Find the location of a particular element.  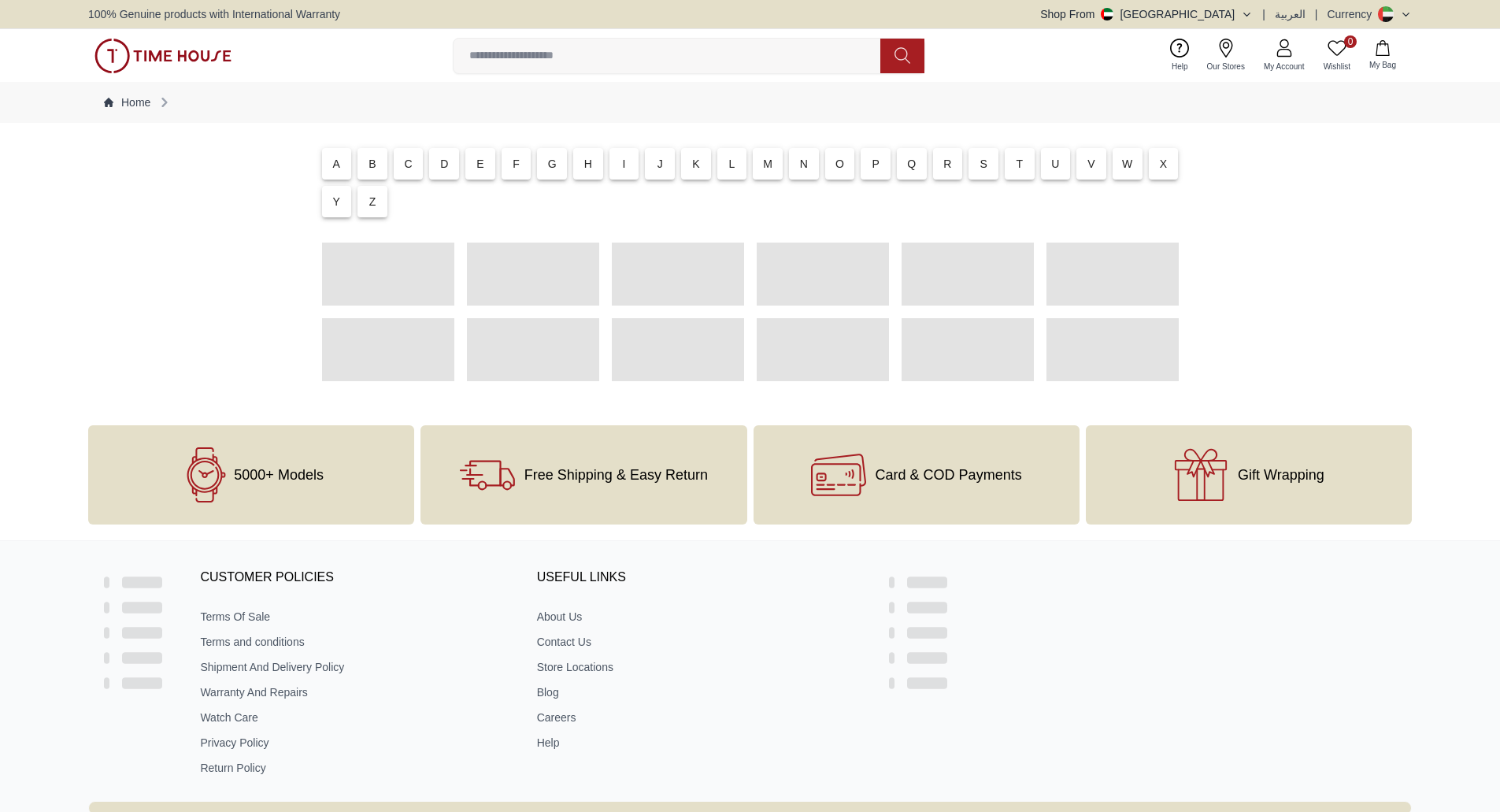

img: United Arab Emirates is located at coordinates (1107, 14).